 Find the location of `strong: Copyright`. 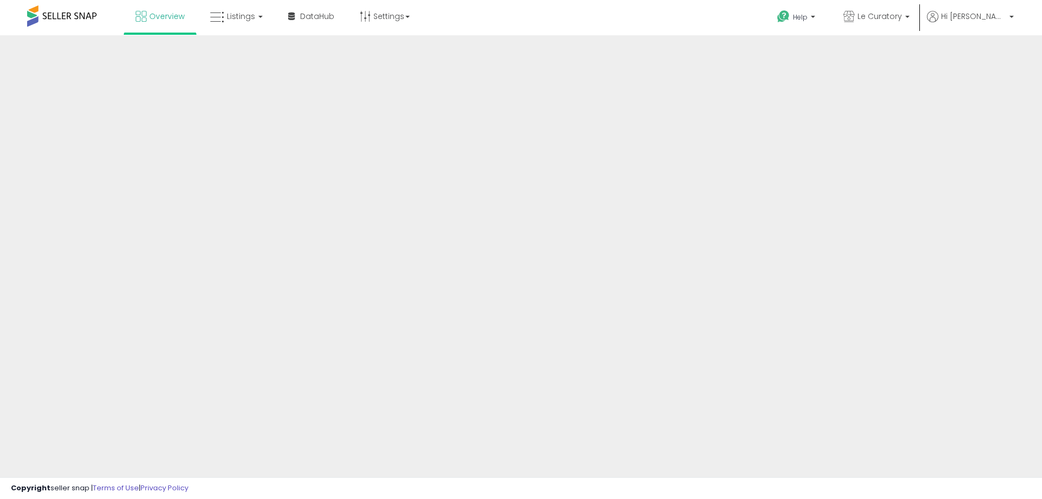

strong: Copyright is located at coordinates (30, 487).